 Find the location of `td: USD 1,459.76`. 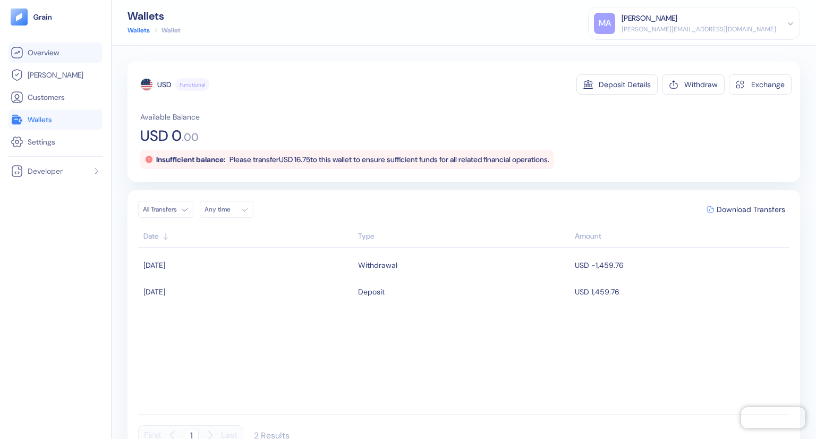

td: USD 1,459.76 is located at coordinates (680, 292).